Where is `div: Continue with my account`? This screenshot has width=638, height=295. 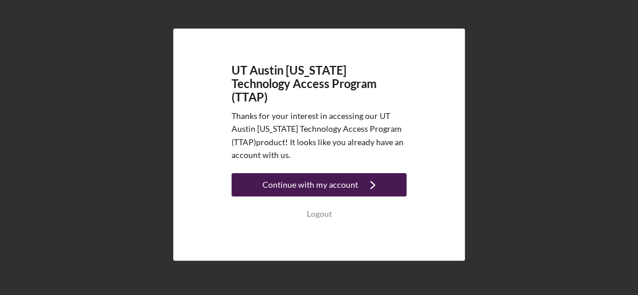
div: Continue with my account is located at coordinates (310, 185).